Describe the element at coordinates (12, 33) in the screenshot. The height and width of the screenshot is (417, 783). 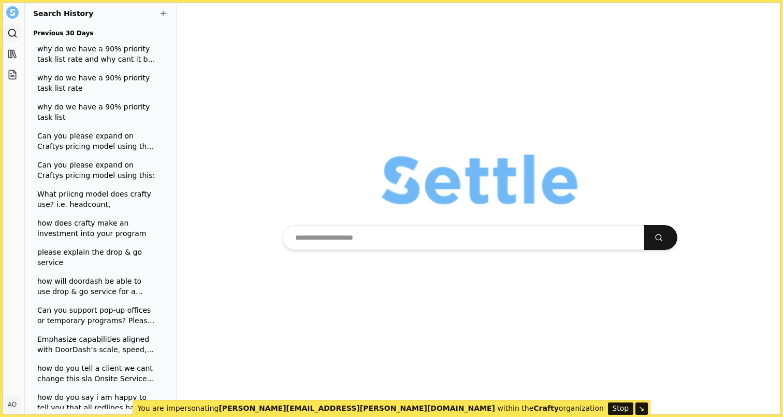
I see `a: Search` at that location.